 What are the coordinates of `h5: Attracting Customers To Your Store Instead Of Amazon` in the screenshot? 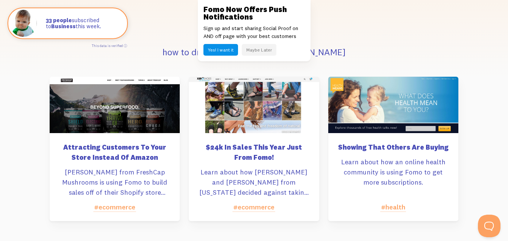 It's located at (115, 152).